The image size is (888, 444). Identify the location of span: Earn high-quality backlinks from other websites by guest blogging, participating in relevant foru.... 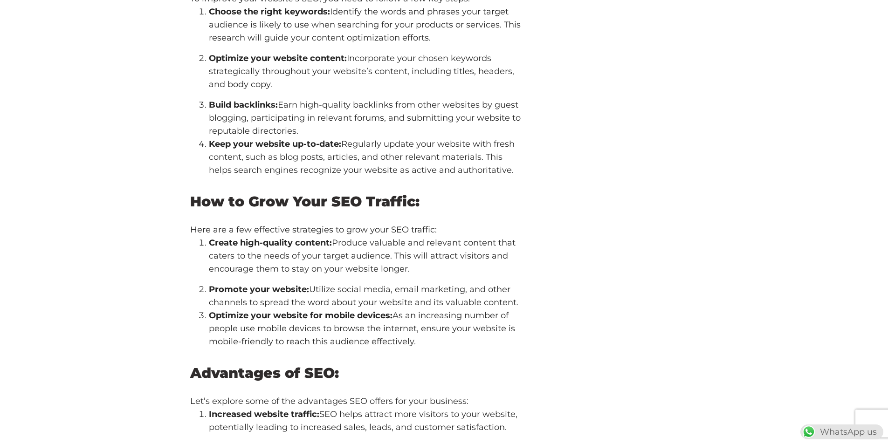
(365, 118).